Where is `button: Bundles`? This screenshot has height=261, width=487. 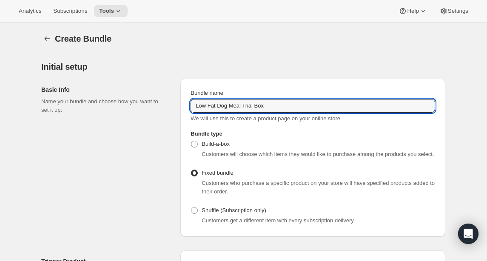 button: Bundles is located at coordinates (47, 39).